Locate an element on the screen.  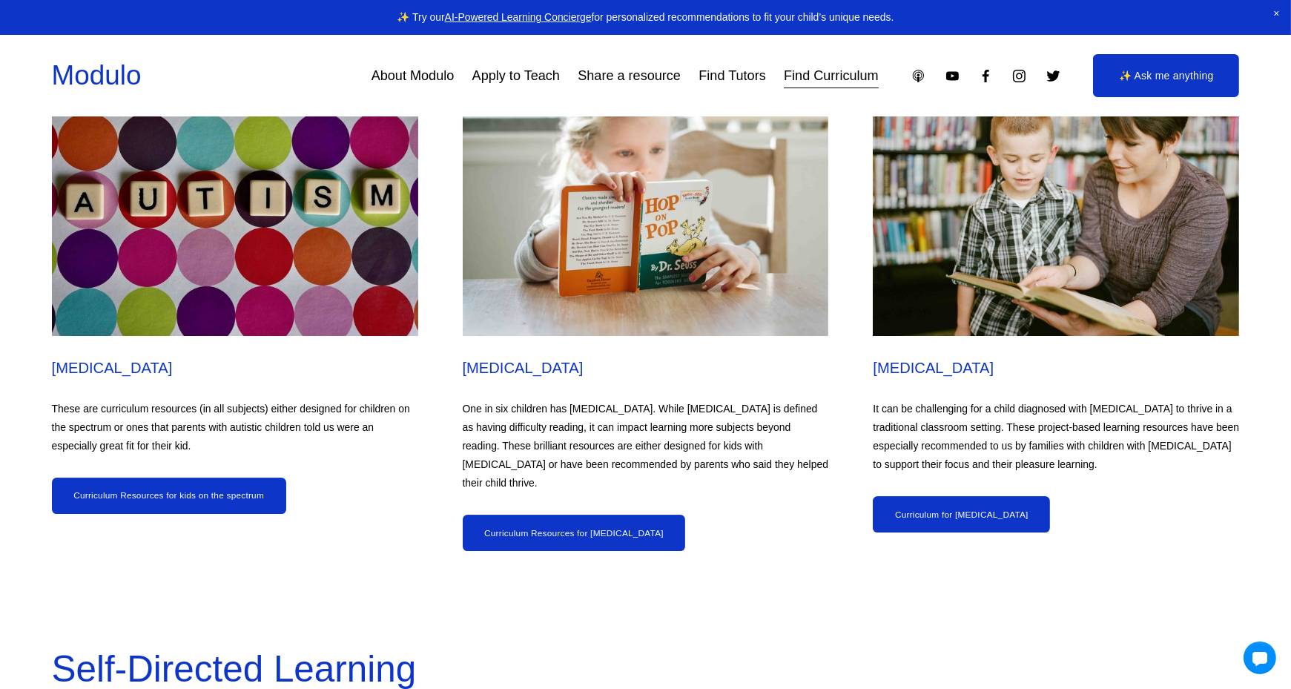
a: YouTube is located at coordinates (952, 76).